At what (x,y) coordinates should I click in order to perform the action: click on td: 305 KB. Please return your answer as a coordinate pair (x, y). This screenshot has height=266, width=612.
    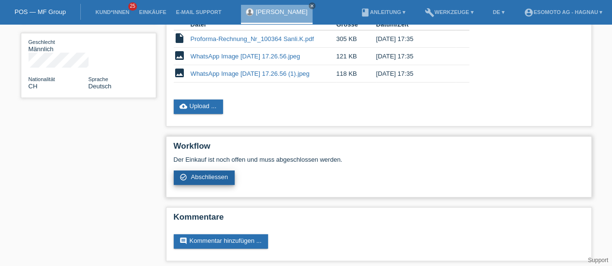
    Looking at the image, I should click on (356, 39).